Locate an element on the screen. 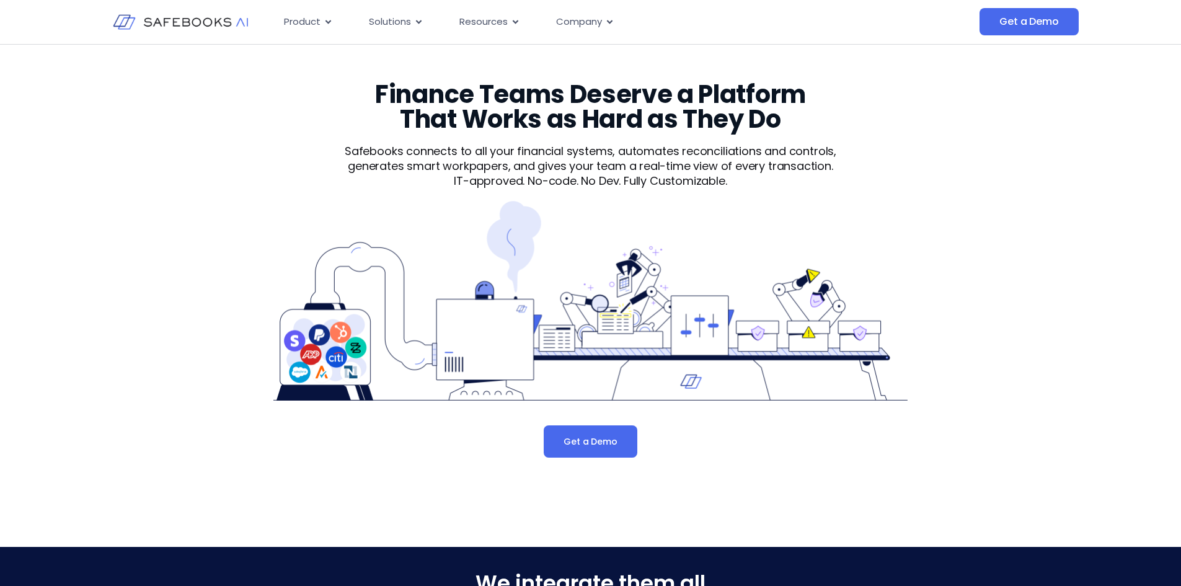  h3: Finance Teams Deserve a Platform That Works as Hard as They Do is located at coordinates (590, 107).